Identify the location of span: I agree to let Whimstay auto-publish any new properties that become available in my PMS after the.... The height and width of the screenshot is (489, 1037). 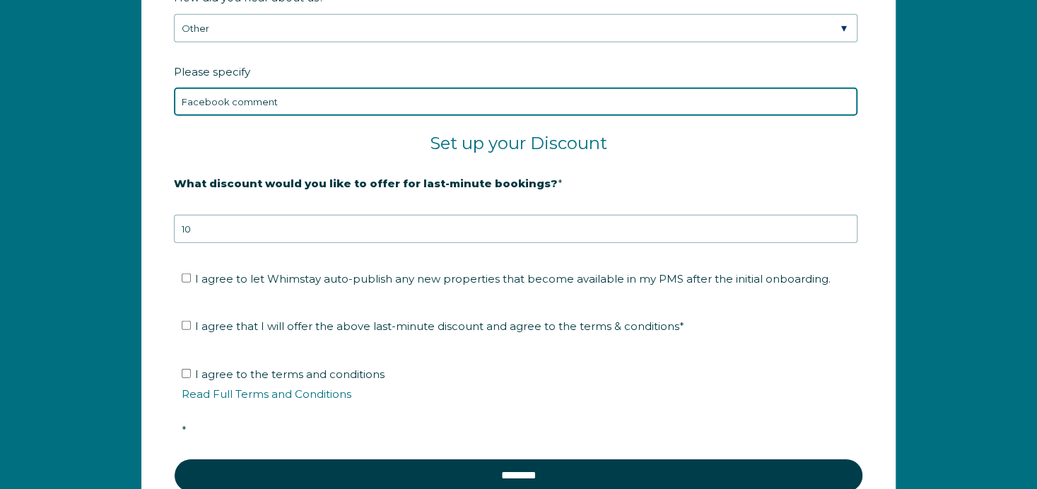
(512, 278).